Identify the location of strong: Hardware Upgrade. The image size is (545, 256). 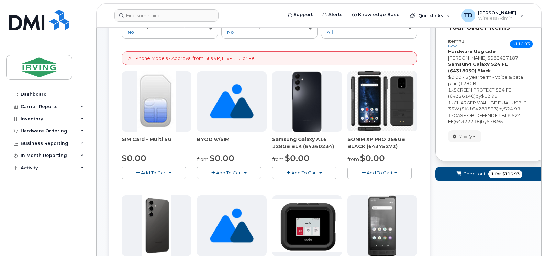
(472, 51).